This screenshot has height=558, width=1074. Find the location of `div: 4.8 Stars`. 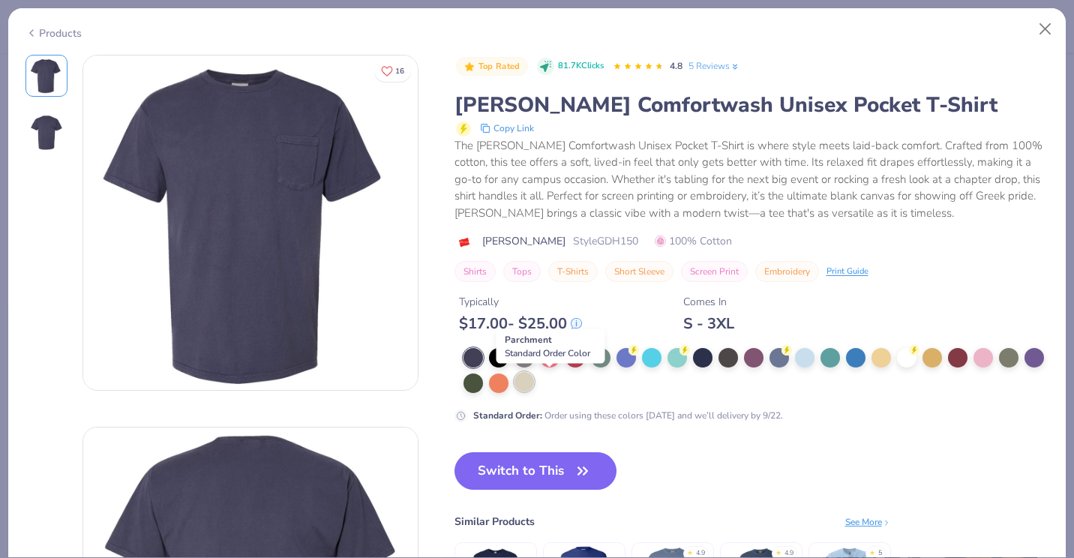

div: 4.8 Stars is located at coordinates (639, 67).